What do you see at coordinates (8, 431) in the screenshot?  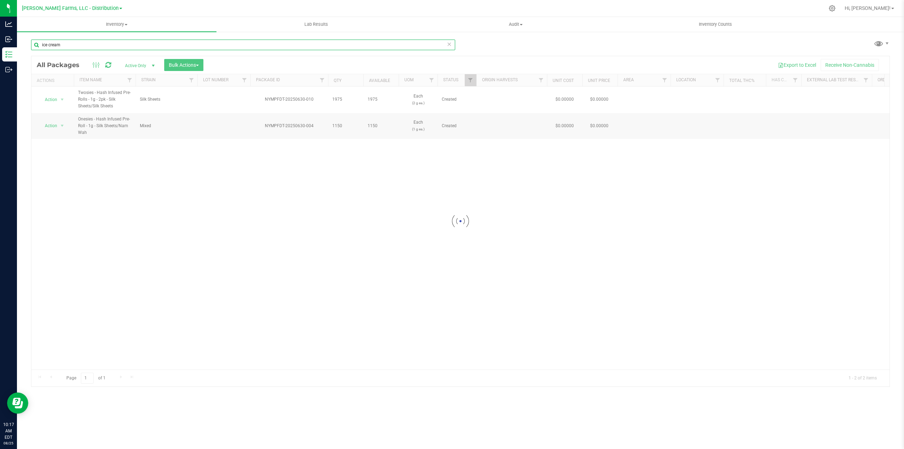 I see `p: 10:17 AM EDT` at bounding box center [8, 431].